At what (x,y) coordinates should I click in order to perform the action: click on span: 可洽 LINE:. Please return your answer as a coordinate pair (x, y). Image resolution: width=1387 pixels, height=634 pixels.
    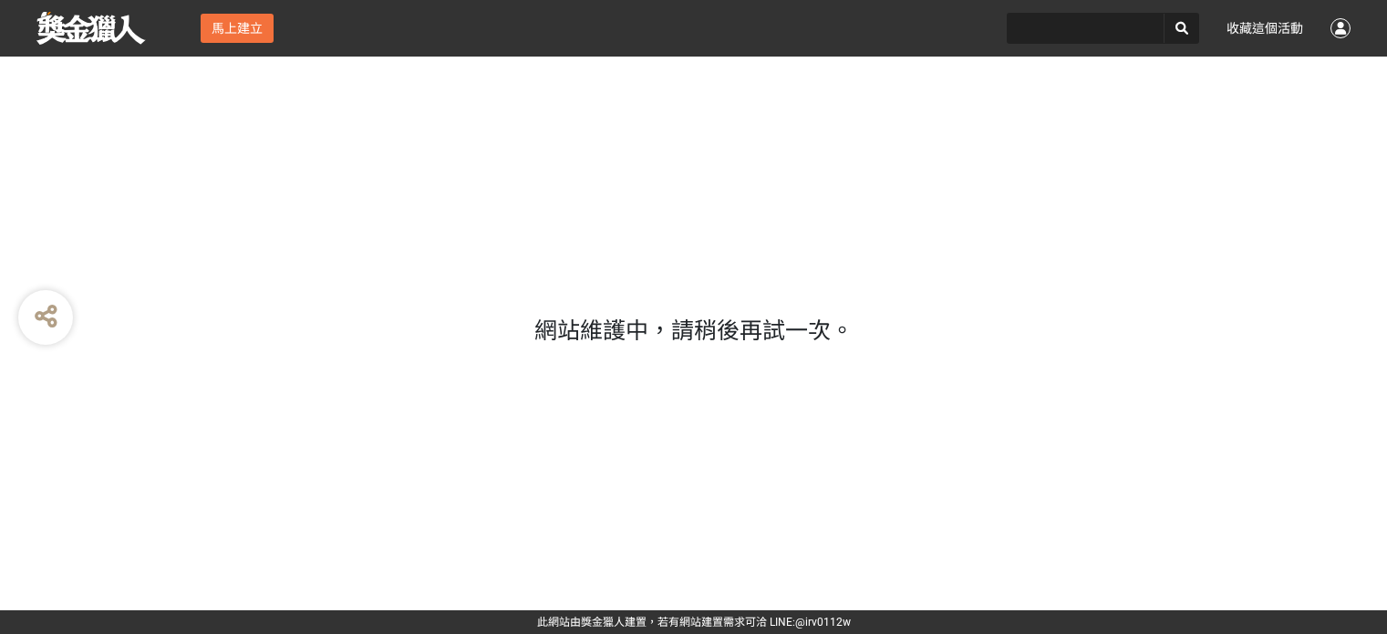
    Looking at the image, I should click on (694, 622).